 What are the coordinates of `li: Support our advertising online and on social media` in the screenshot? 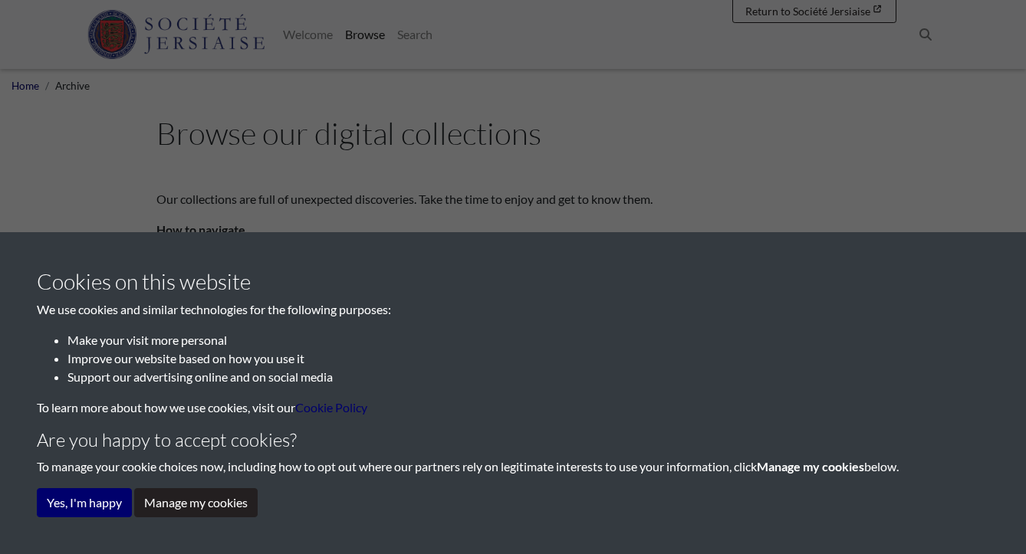 It's located at (528, 377).